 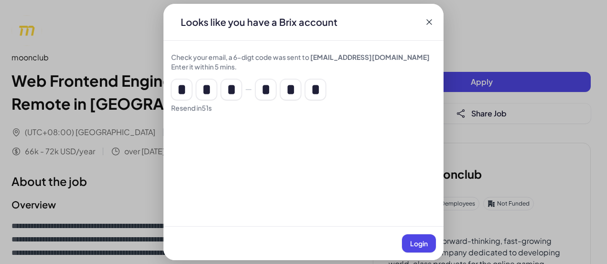 What do you see at coordinates (419, 243) in the screenshot?
I see `button: Login` at bounding box center [419, 243].